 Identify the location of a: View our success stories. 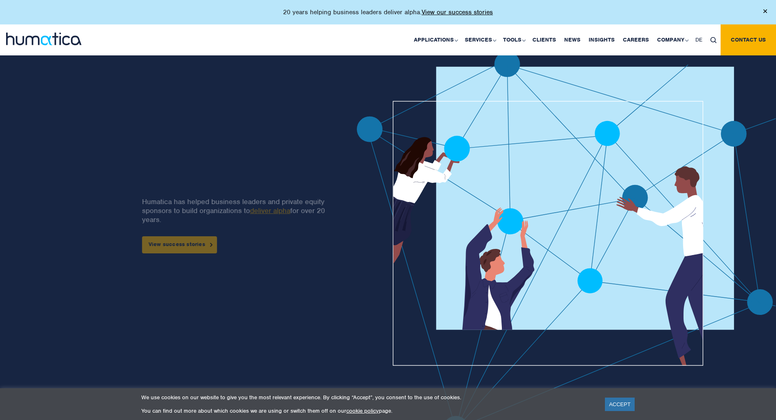
(457, 12).